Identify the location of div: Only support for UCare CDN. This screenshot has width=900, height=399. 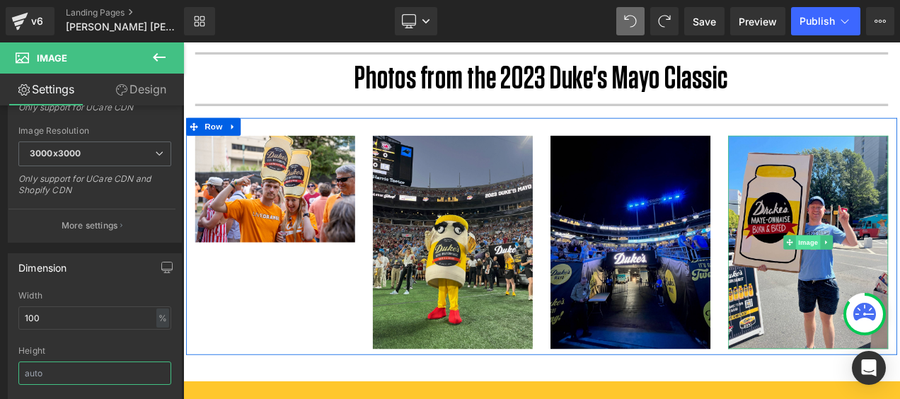
(95, 112).